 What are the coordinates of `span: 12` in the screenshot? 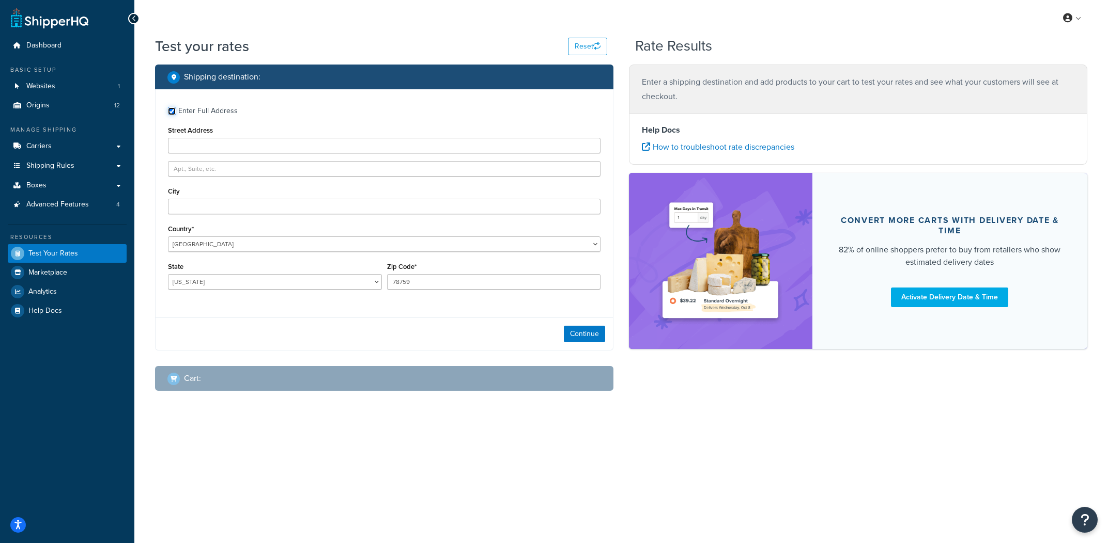 It's located at (117, 105).